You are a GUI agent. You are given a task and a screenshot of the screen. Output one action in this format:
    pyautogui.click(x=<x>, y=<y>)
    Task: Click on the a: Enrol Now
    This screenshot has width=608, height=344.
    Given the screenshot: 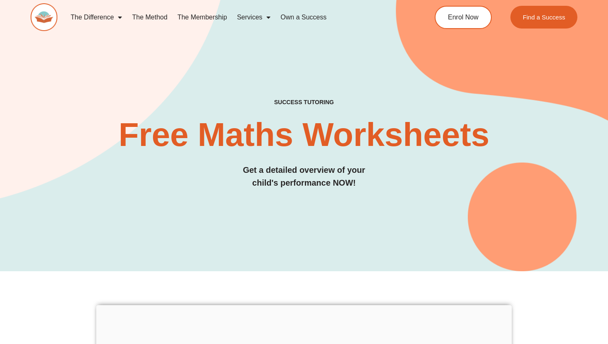 What is the action you would take?
    pyautogui.click(x=463, y=17)
    